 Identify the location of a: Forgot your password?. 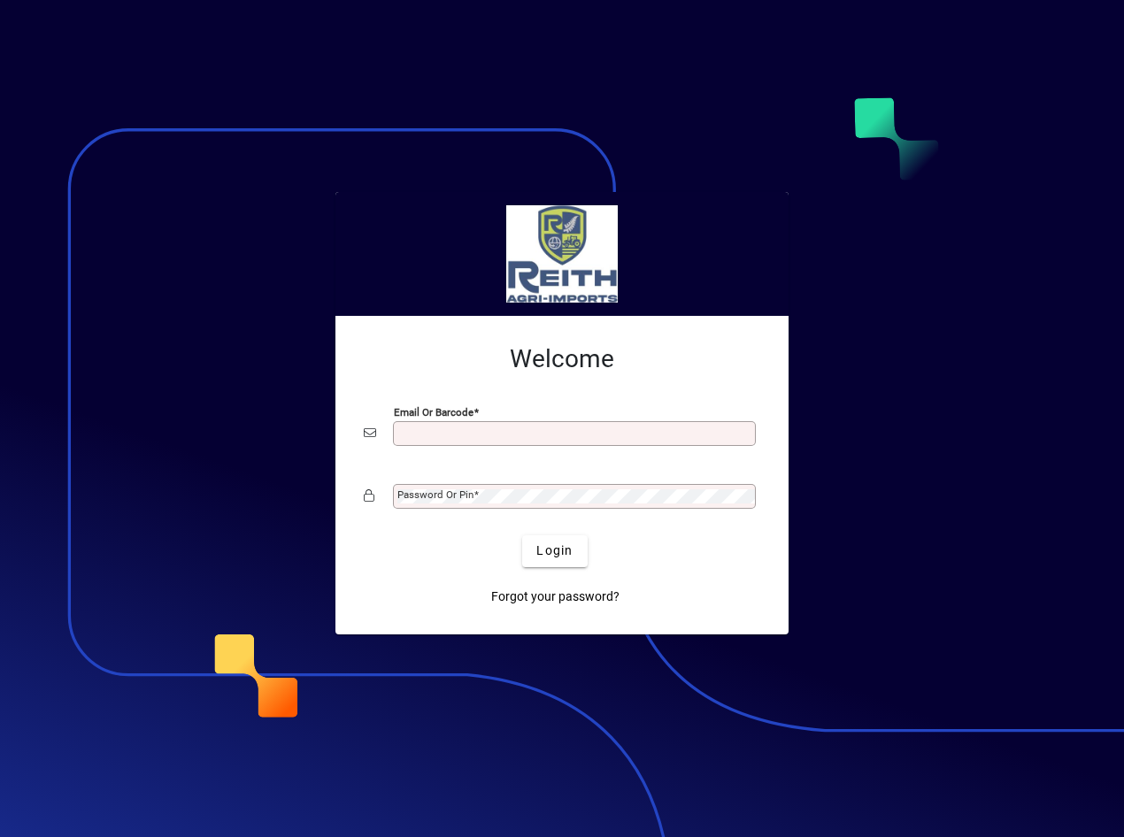
(555, 598).